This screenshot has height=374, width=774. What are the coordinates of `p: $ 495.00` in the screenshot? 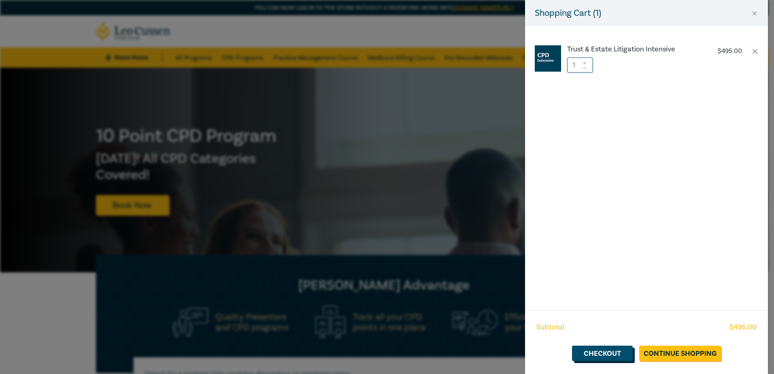 It's located at (729, 51).